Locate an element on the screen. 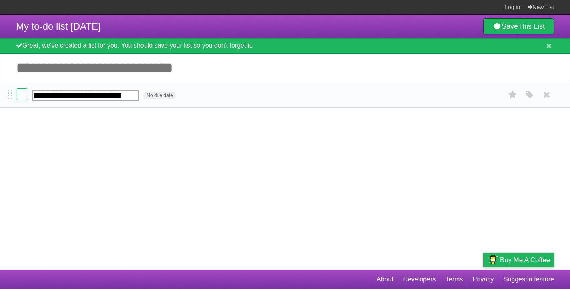 This screenshot has width=570, height=289. a: Buy me a coffee is located at coordinates (519, 260).